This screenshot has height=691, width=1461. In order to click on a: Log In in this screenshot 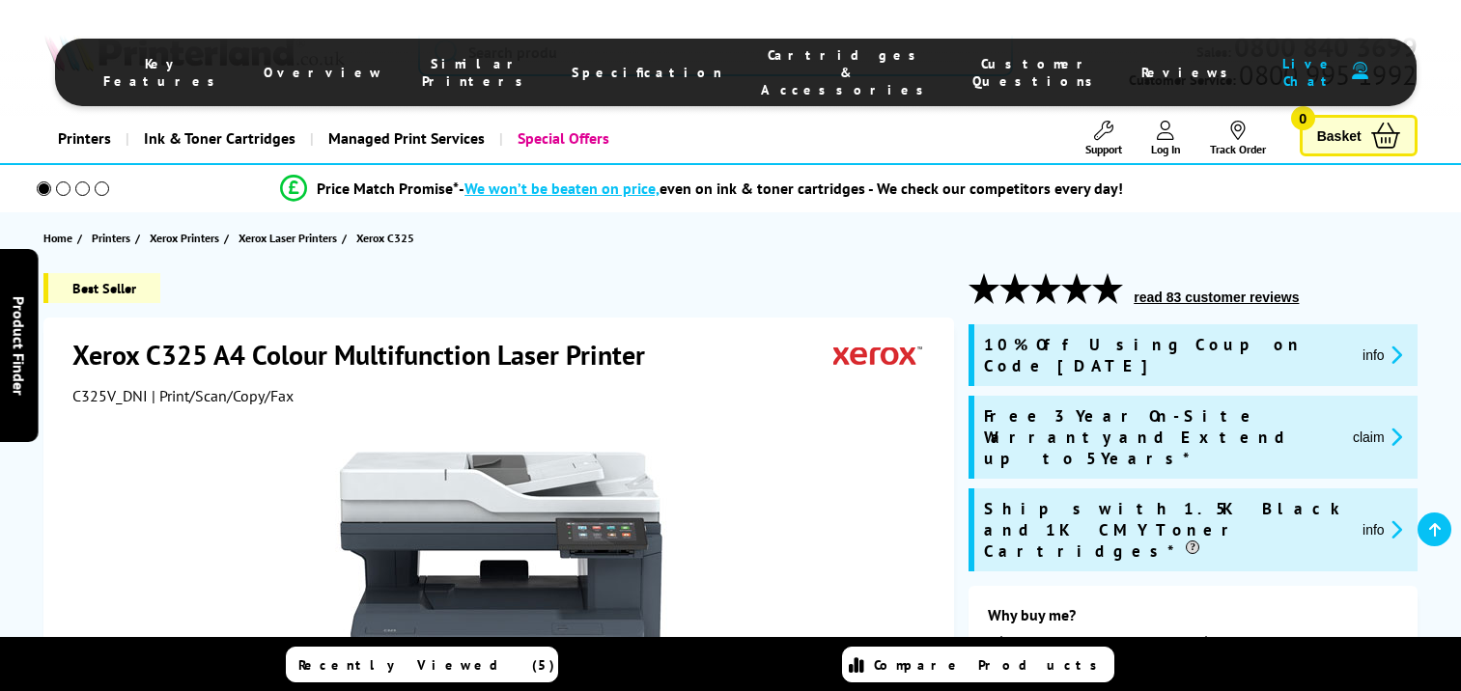, I will do `click(1165, 138)`.